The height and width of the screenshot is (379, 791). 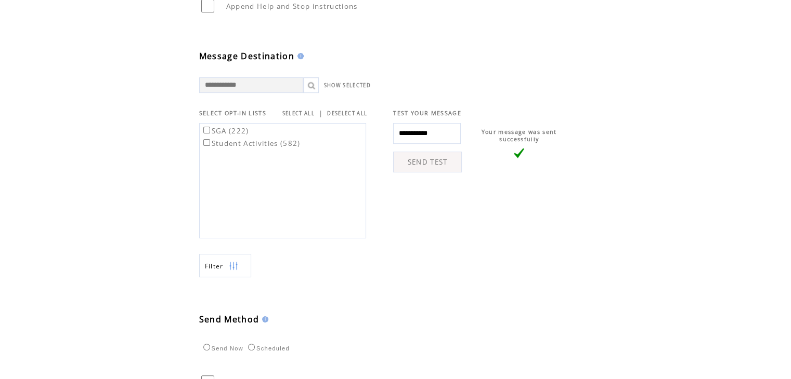 What do you see at coordinates (347, 113) in the screenshot?
I see `a: DESELECT ALL` at bounding box center [347, 113].